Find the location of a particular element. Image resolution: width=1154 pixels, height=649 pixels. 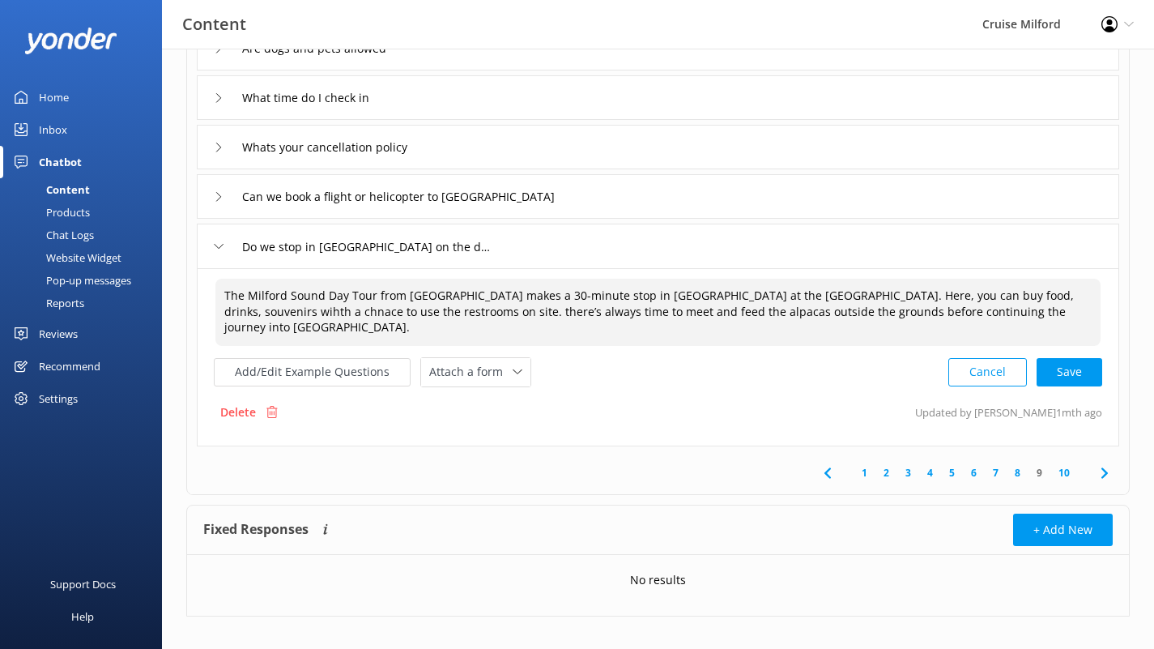

button: + Add New is located at coordinates (1063, 530).